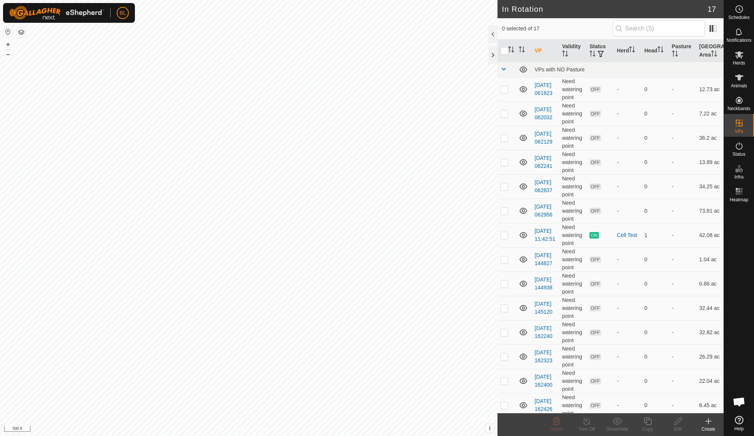  What do you see at coordinates (658, 28) in the screenshot?
I see `input: Search (S)` at bounding box center [658, 28].